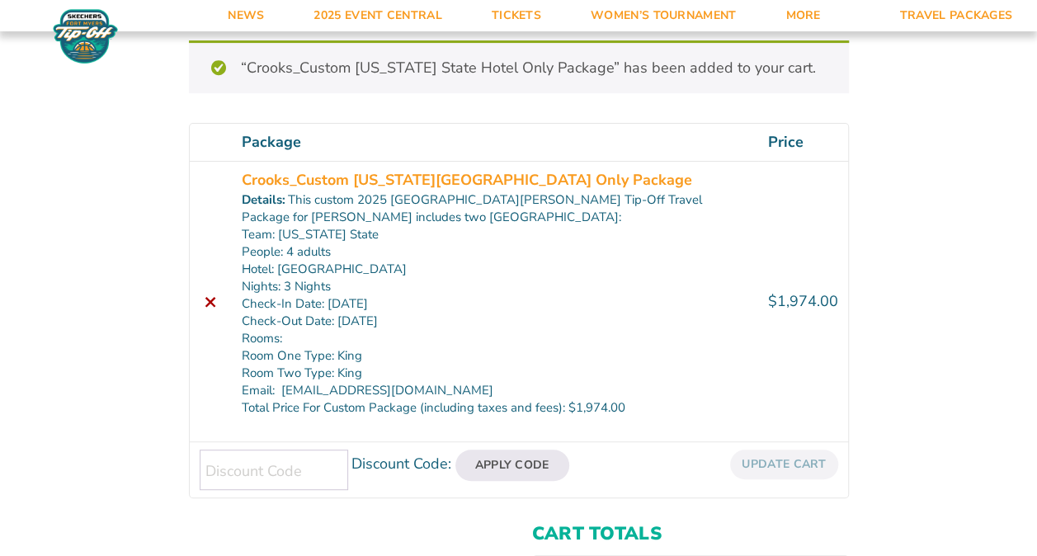 The height and width of the screenshot is (556, 1037). I want to click on th: Price, so click(802, 142).